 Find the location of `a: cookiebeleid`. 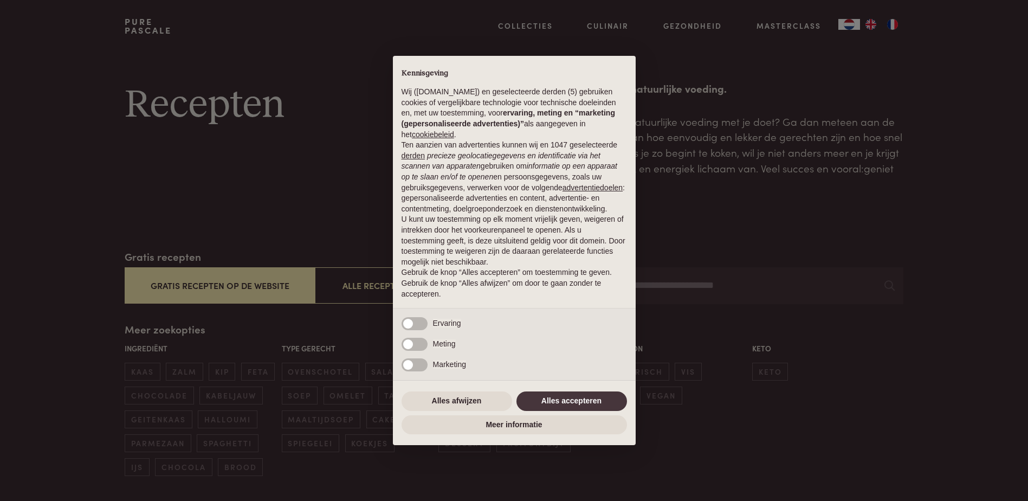

a: cookiebeleid is located at coordinates (433, 134).